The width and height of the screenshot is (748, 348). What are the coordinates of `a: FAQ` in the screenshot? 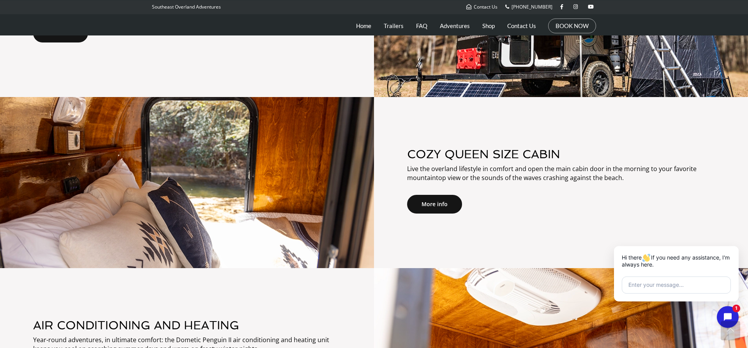 It's located at (422, 26).